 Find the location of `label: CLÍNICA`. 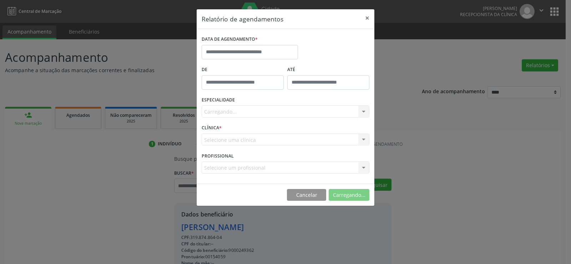

label: CLÍNICA is located at coordinates (212, 128).